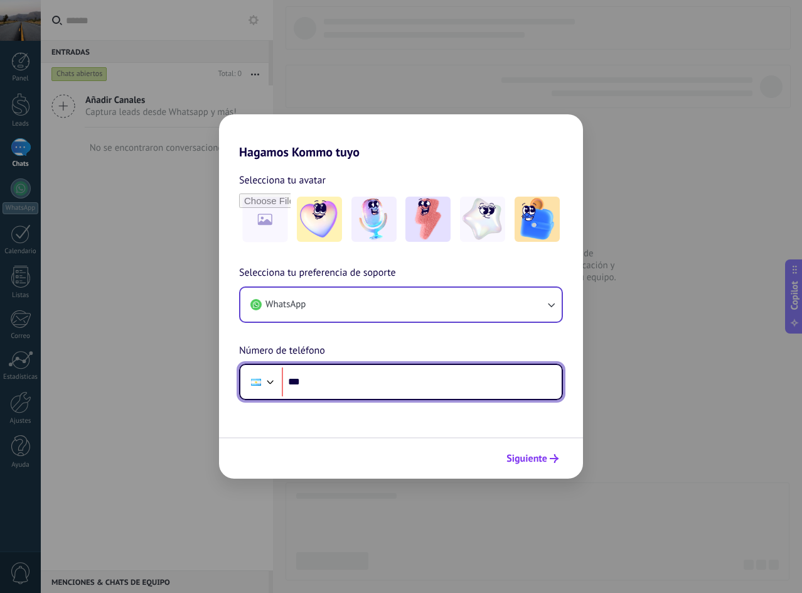 This screenshot has width=802, height=593. What do you see at coordinates (282, 180) in the screenshot?
I see `span: Selecciona tu avatar` at bounding box center [282, 180].